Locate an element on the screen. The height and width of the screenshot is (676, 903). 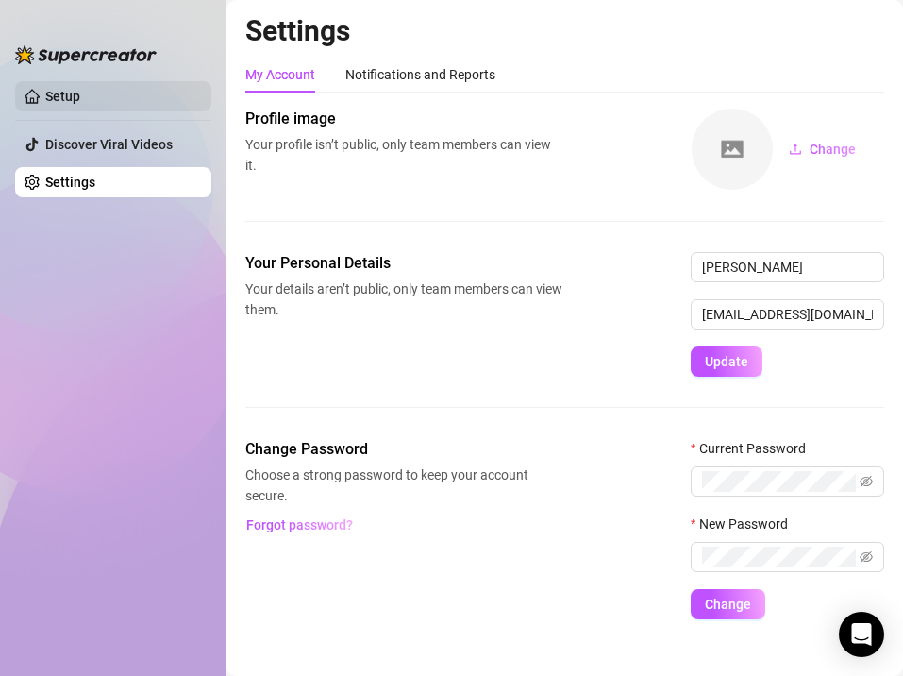
input: Current Password is located at coordinates (779, 481).